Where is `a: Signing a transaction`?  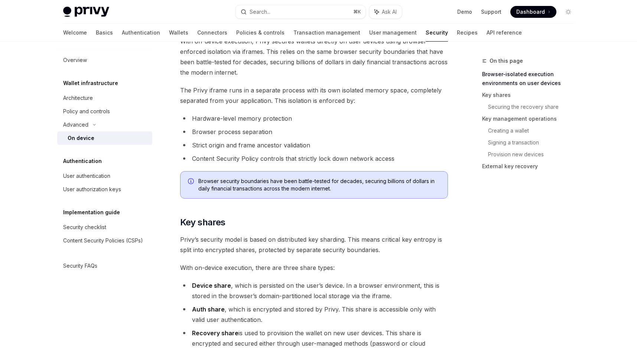
a: Signing a transaction is located at coordinates (534, 143).